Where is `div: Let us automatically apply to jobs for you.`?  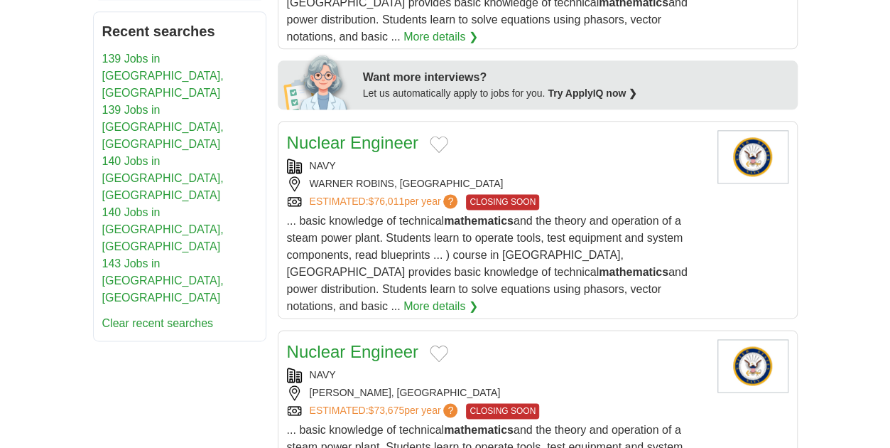 div: Let us automatically apply to jobs for you. is located at coordinates (576, 93).